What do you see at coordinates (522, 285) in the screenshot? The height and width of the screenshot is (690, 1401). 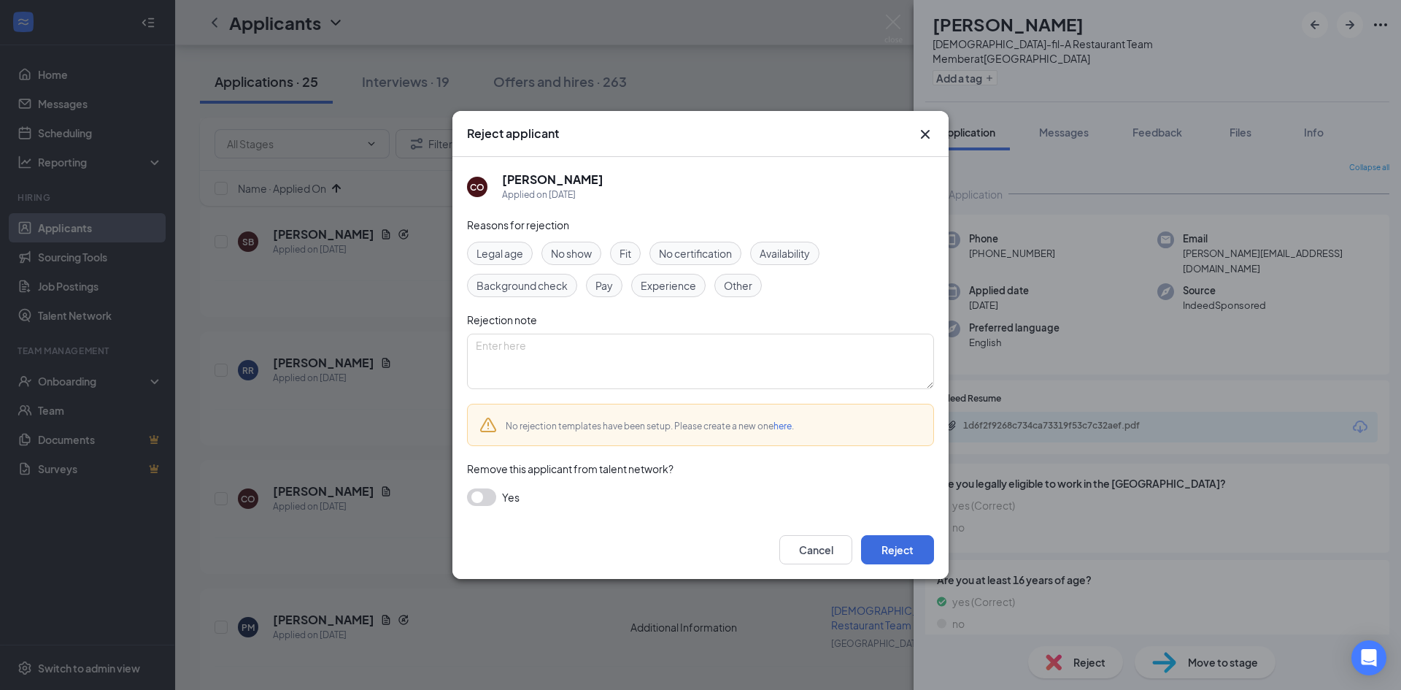 I see `span: Background check` at bounding box center [522, 285].